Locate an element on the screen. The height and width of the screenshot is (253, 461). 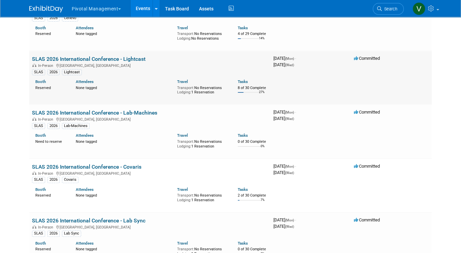
a: SLAS 2026 International Conference - Lab Sync is located at coordinates (89, 221).